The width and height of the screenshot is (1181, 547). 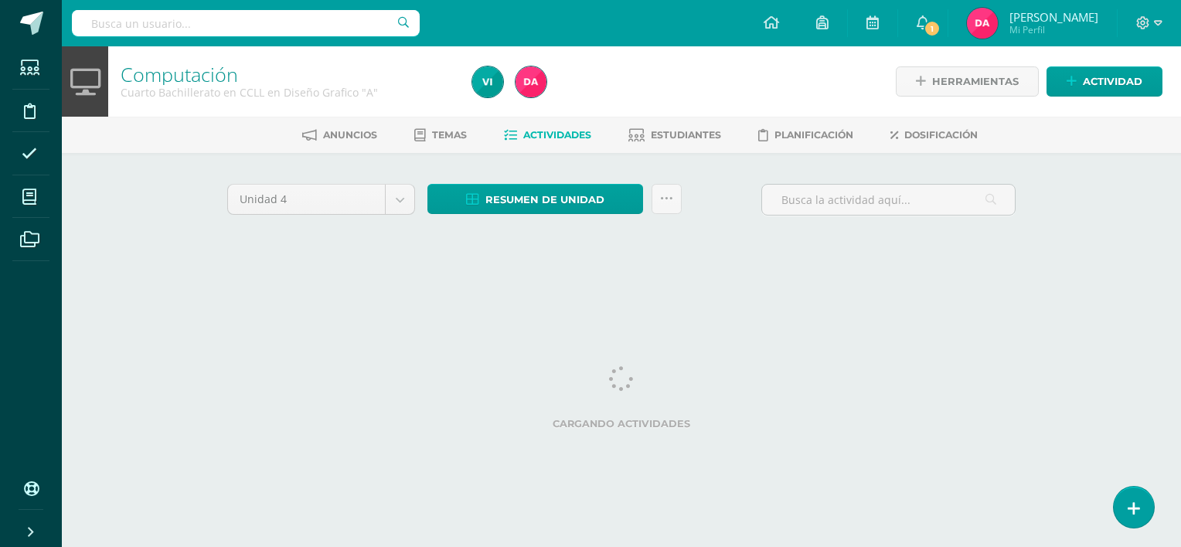 I want to click on span: Anuncios, so click(x=350, y=135).